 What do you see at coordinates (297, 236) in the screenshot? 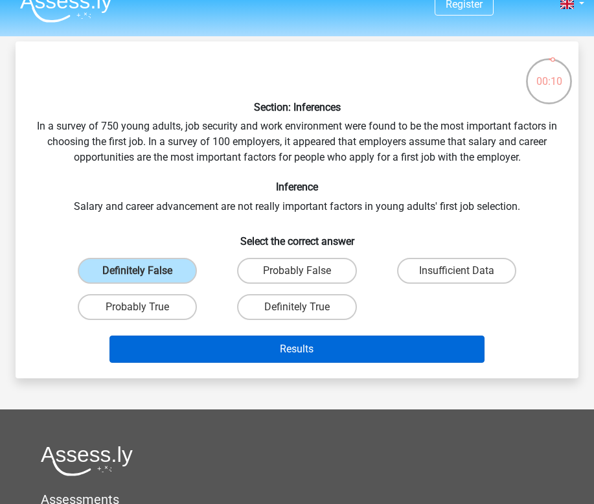
I see `h6: Select the correct answer` at bounding box center [297, 236].